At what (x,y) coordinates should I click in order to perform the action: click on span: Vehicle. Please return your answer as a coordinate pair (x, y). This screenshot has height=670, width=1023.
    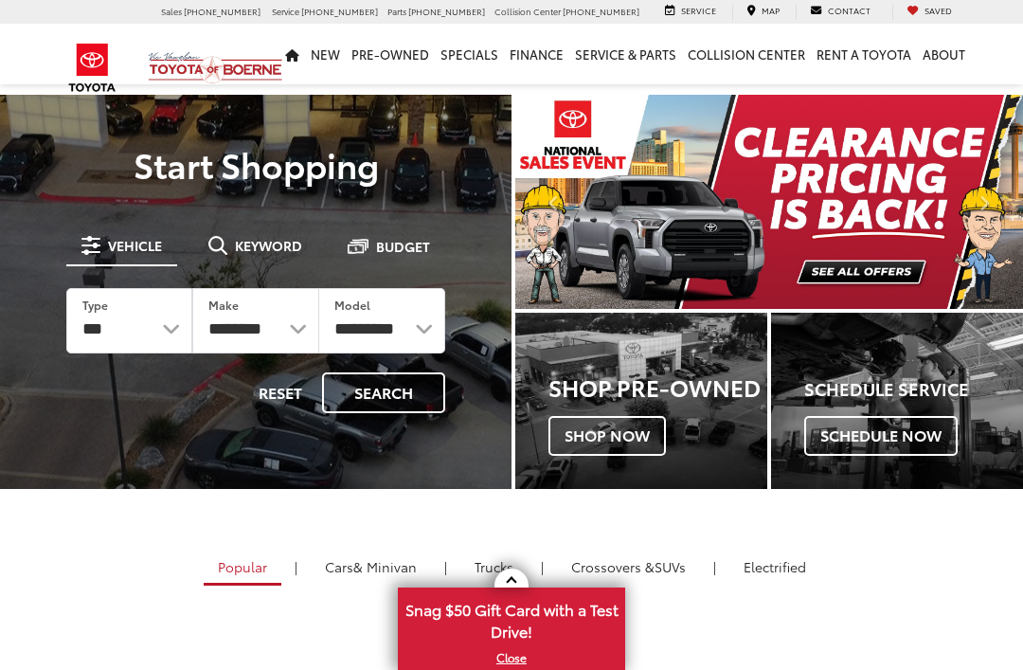
    Looking at the image, I should click on (135, 245).